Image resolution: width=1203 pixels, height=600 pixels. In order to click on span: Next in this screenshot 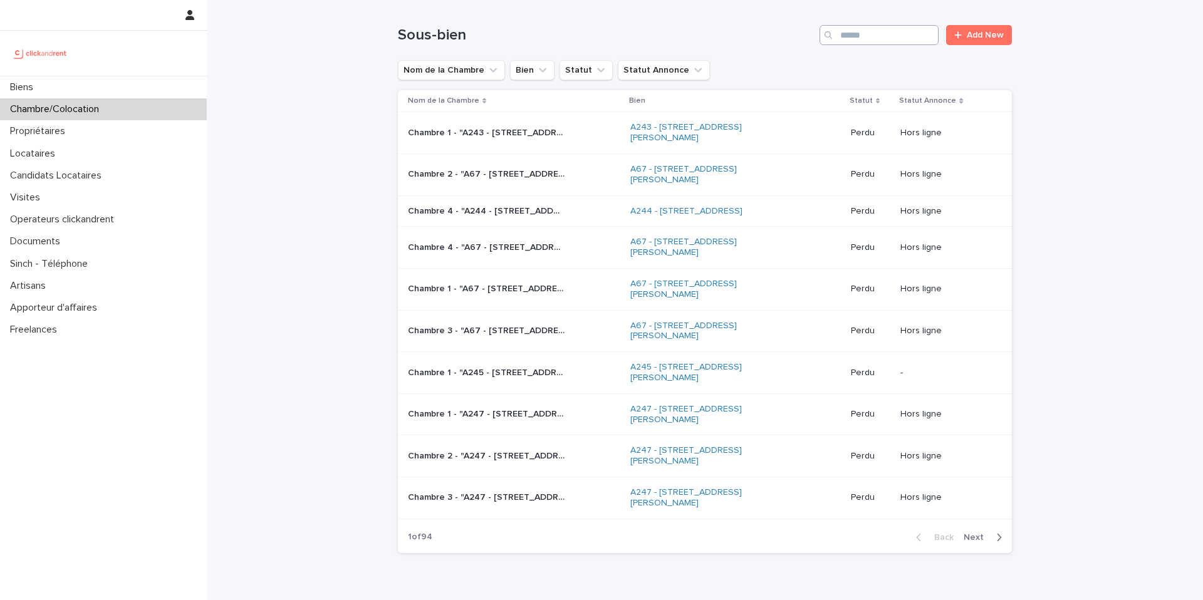, I will do `click(977, 537)`.